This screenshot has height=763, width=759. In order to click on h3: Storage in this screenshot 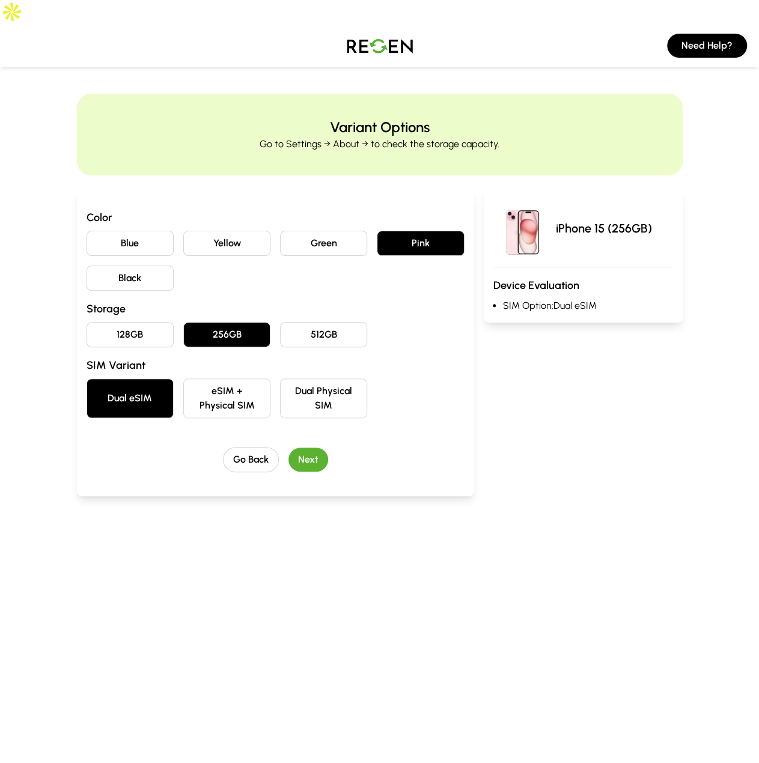, I will do `click(275, 309)`.